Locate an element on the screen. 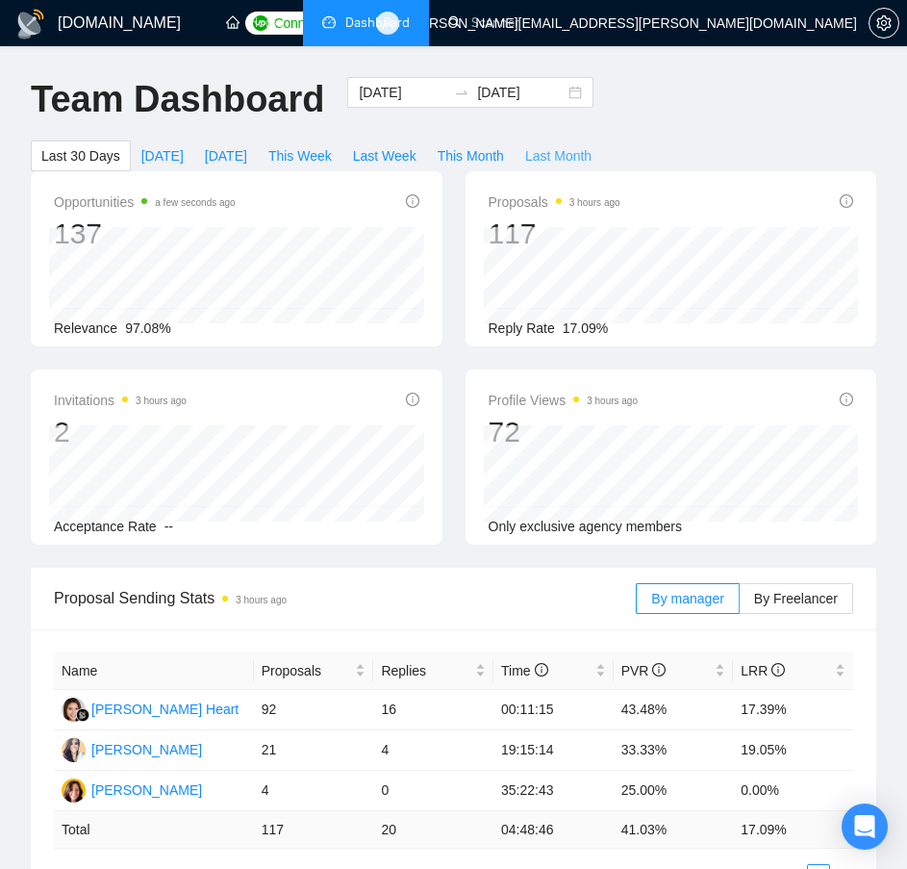 Image resolution: width=907 pixels, height=869 pixels. span: swap-right is located at coordinates (462, 92).